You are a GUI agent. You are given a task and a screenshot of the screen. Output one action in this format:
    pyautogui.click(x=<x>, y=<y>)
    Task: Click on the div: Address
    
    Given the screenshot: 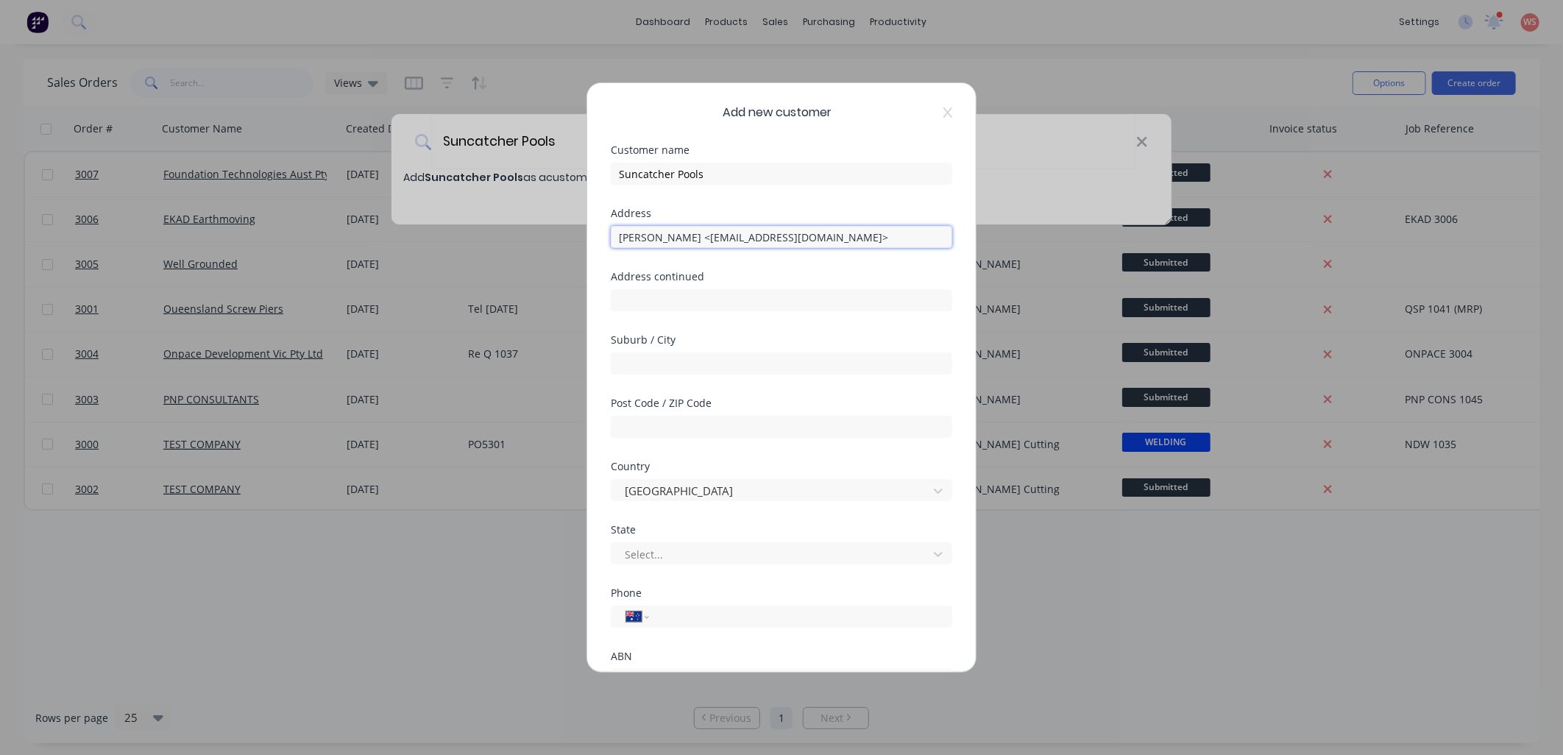 What is the action you would take?
    pyautogui.click(x=782, y=213)
    